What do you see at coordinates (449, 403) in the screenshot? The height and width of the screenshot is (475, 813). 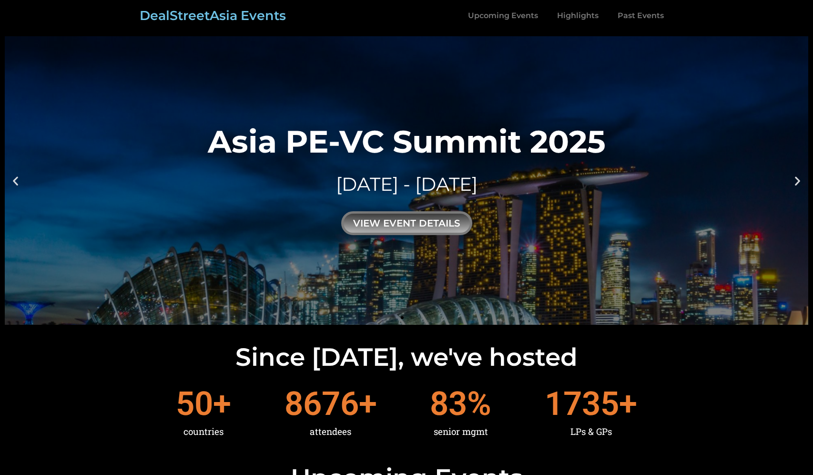 I see `span: 83` at bounding box center [449, 403].